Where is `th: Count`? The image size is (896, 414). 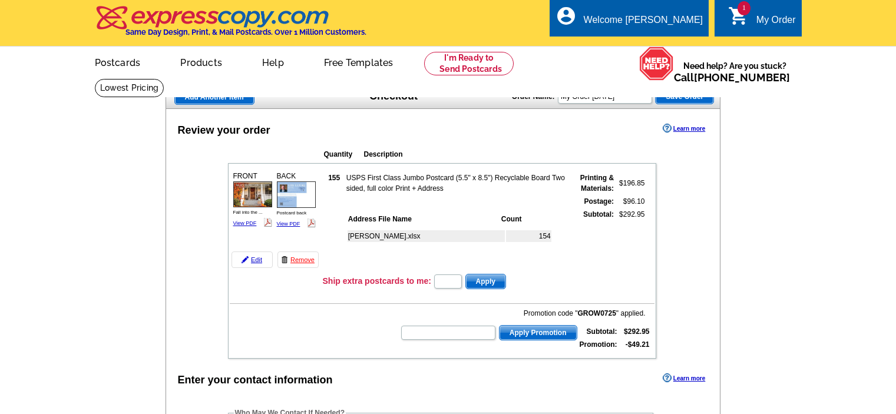
th: Count is located at coordinates (526, 219).